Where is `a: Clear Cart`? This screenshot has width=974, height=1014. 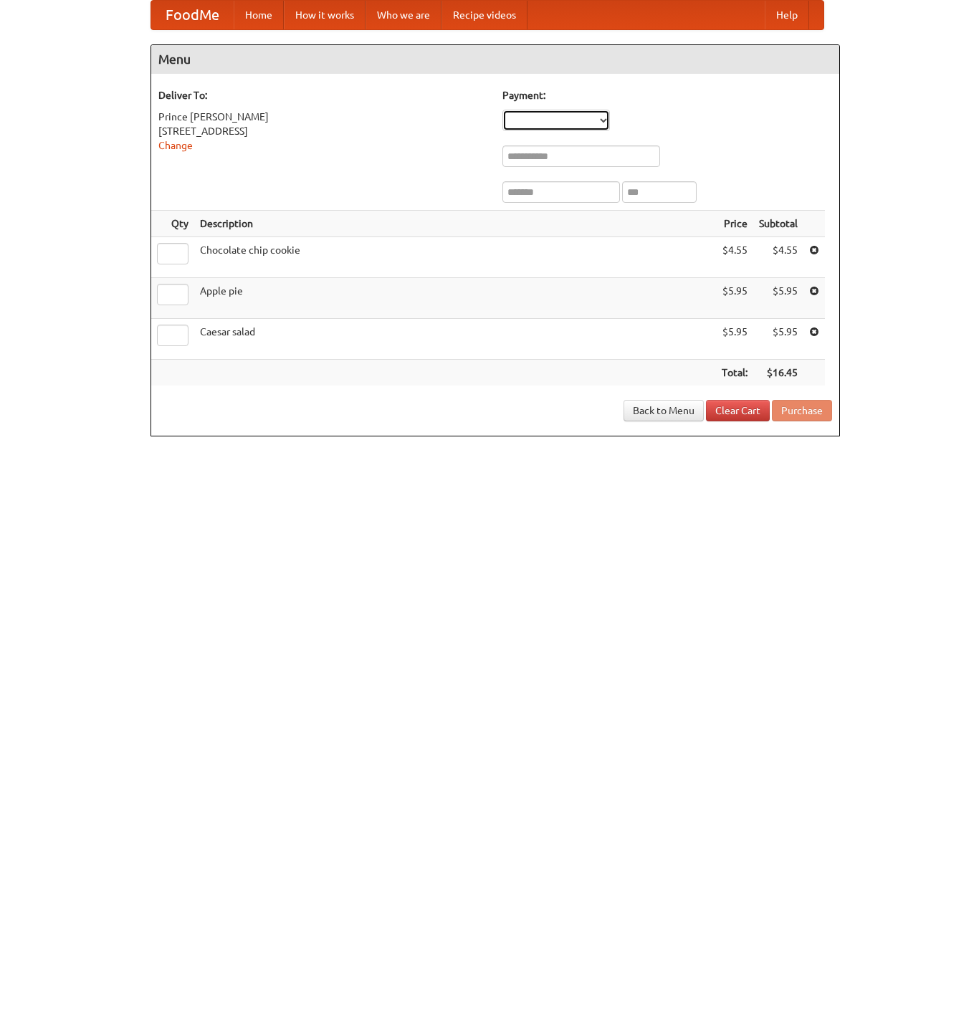
a: Clear Cart is located at coordinates (737, 411).